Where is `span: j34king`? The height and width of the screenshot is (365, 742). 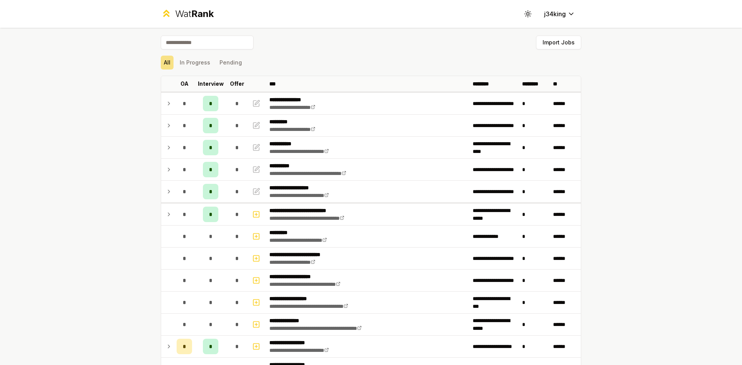 span: j34king is located at coordinates (555, 14).